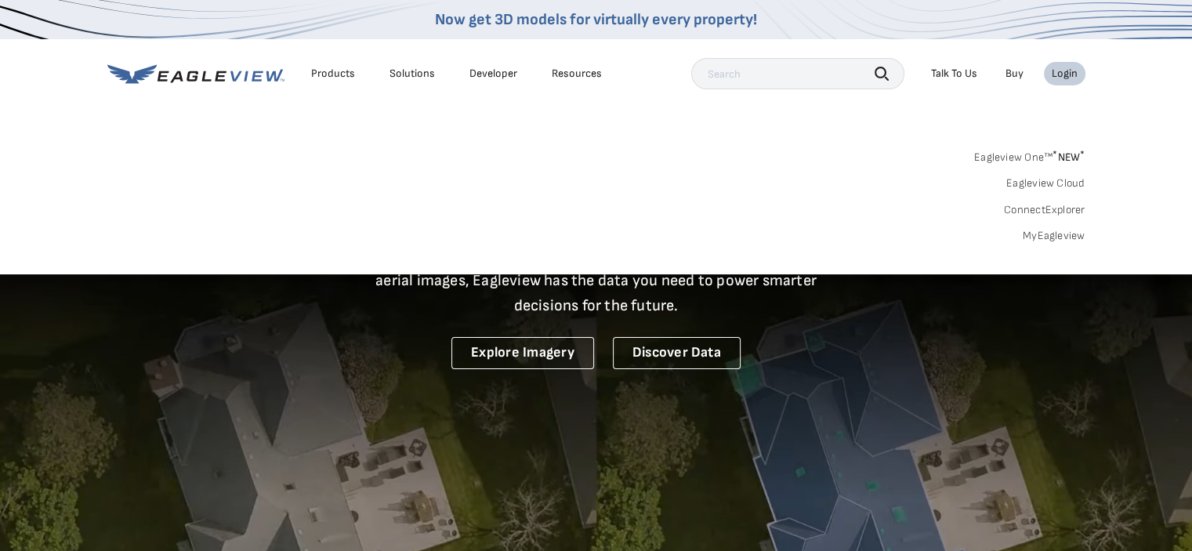 This screenshot has height=551, width=1192. What do you see at coordinates (1029, 154) in the screenshot?
I see `a: Eagleview One™*NEW*` at bounding box center [1029, 154].